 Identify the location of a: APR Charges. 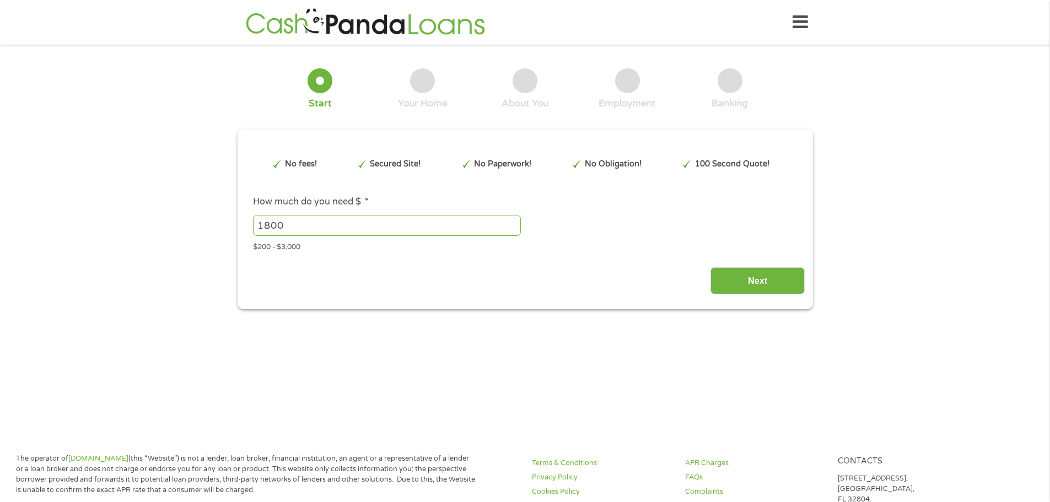
(755, 463).